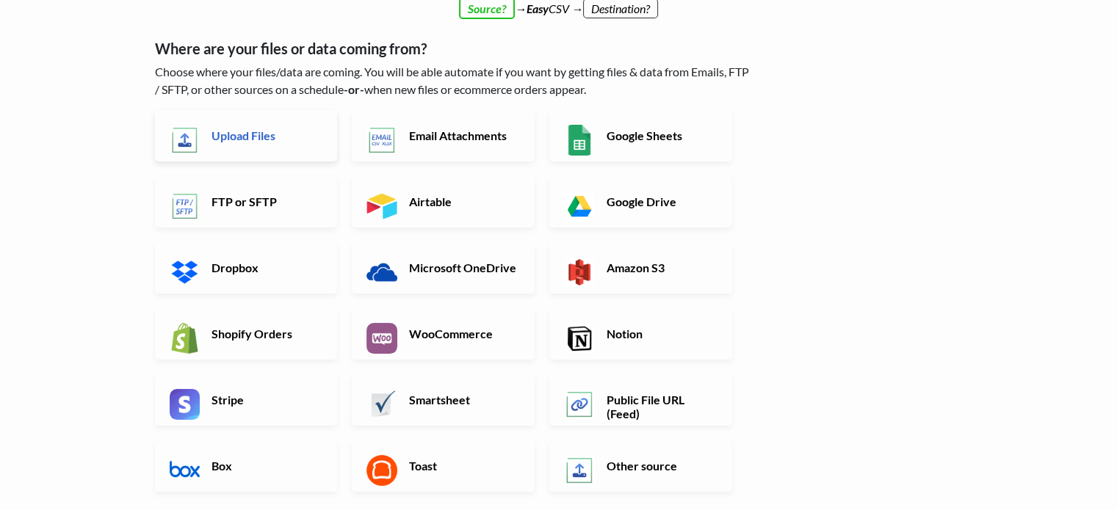  Describe the element at coordinates (354, 89) in the screenshot. I see `b: -or-` at that location.